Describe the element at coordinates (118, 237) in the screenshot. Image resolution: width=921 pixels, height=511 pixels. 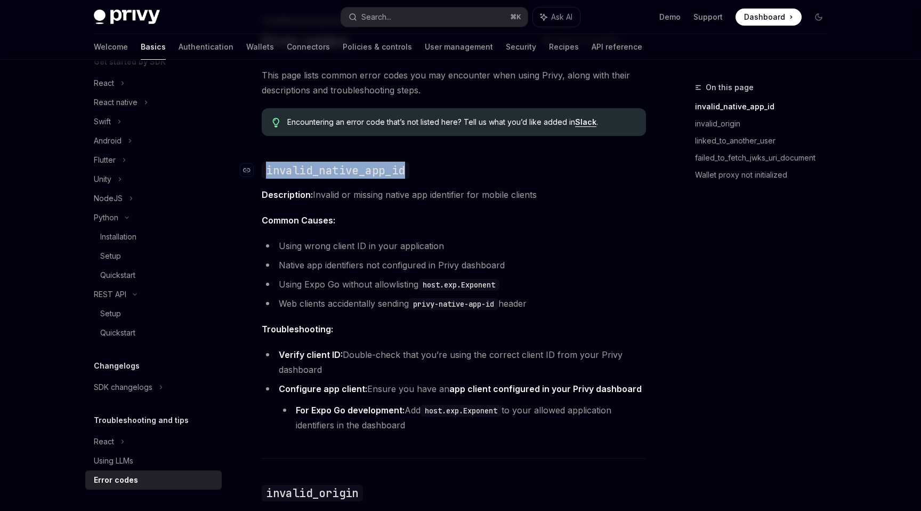
I see `div: Installation` at that location.